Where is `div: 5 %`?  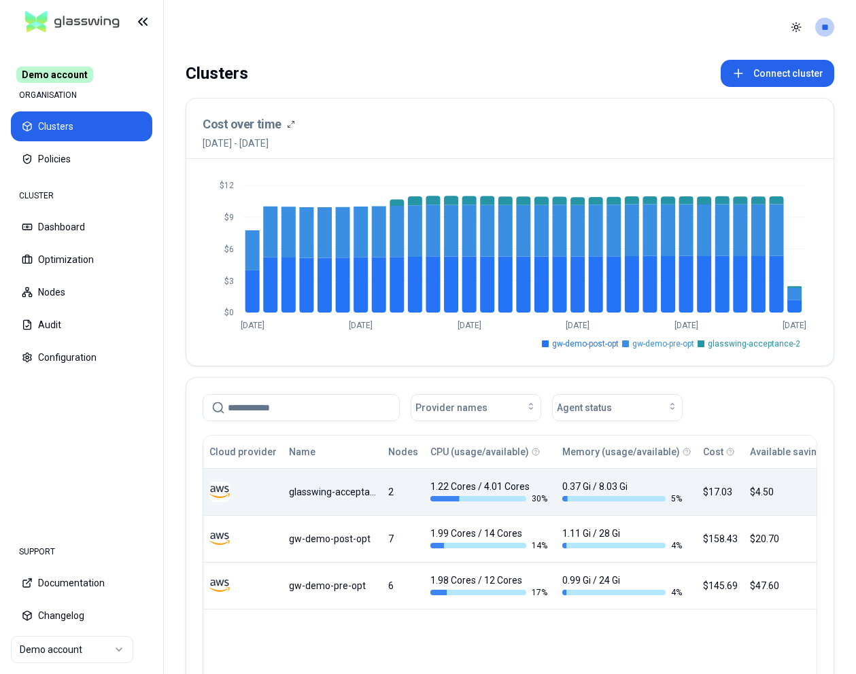
div: 5 % is located at coordinates (622, 499).